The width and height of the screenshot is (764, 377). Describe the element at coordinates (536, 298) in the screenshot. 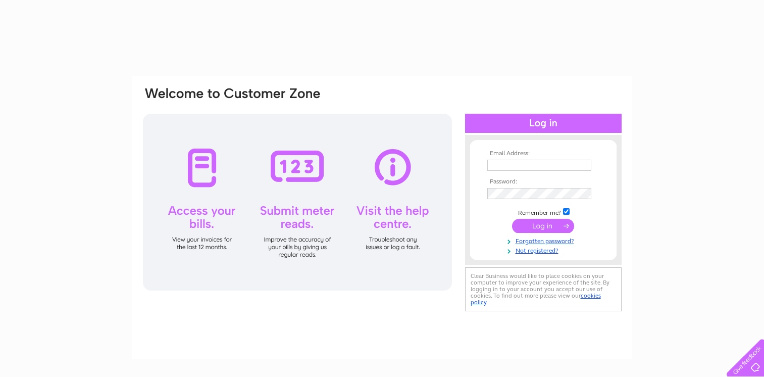

I see `a: cookies policy` at that location.